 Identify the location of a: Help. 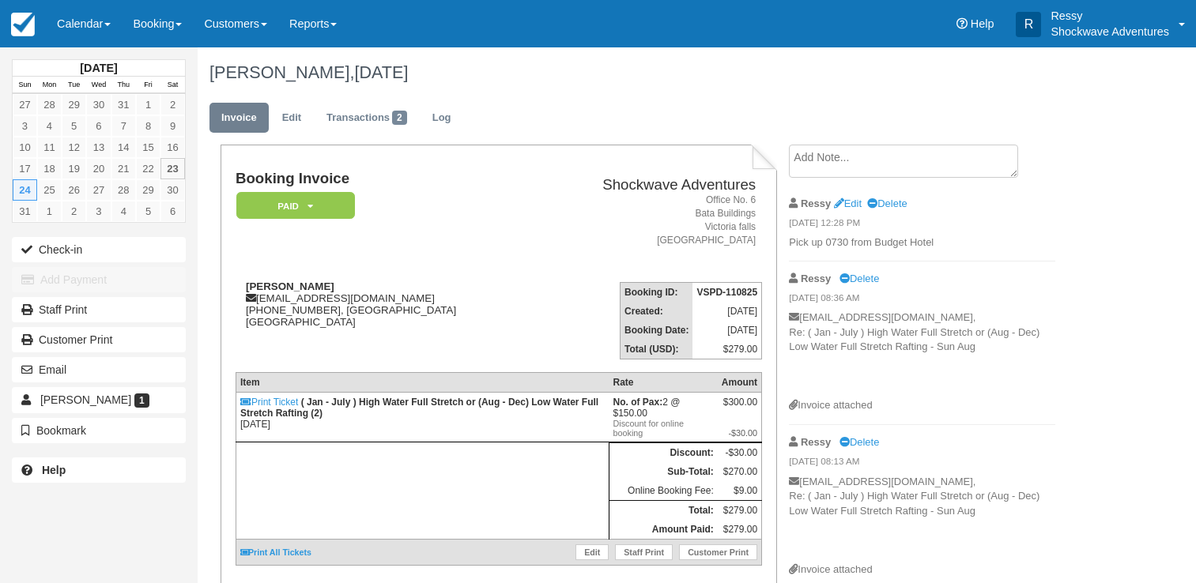
(99, 470).